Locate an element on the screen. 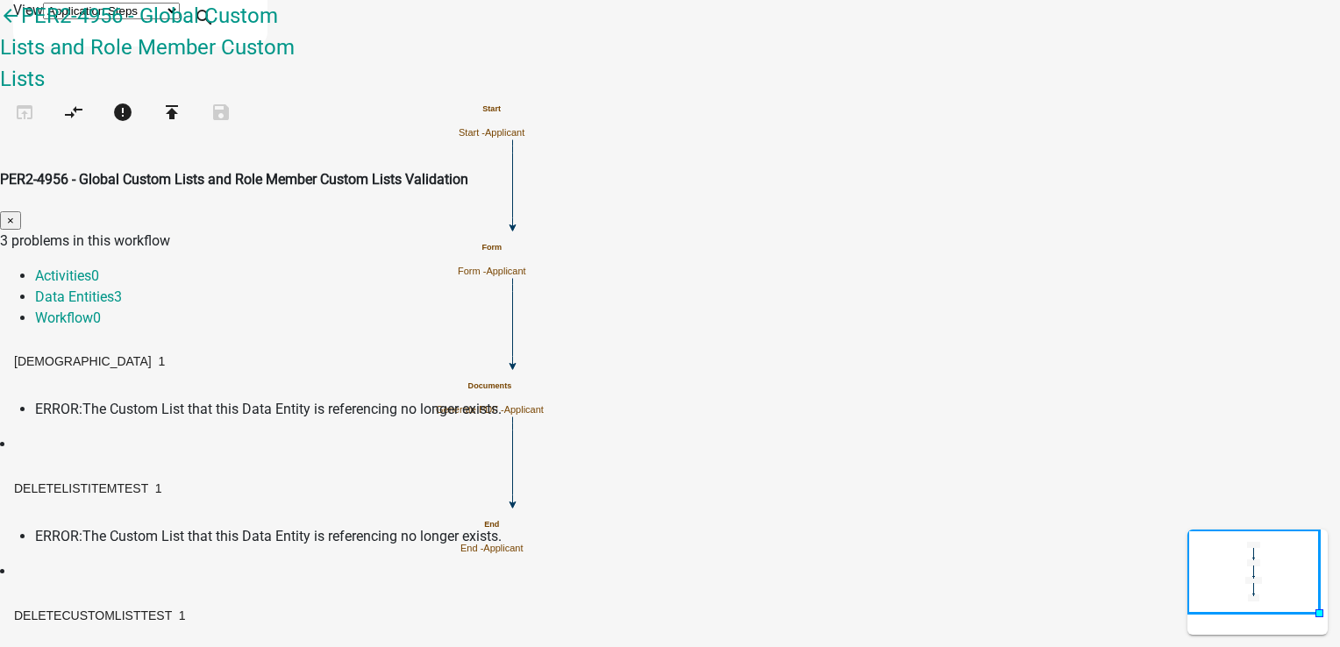 The height and width of the screenshot is (647, 1340). span: 3 is located at coordinates (117, 296).